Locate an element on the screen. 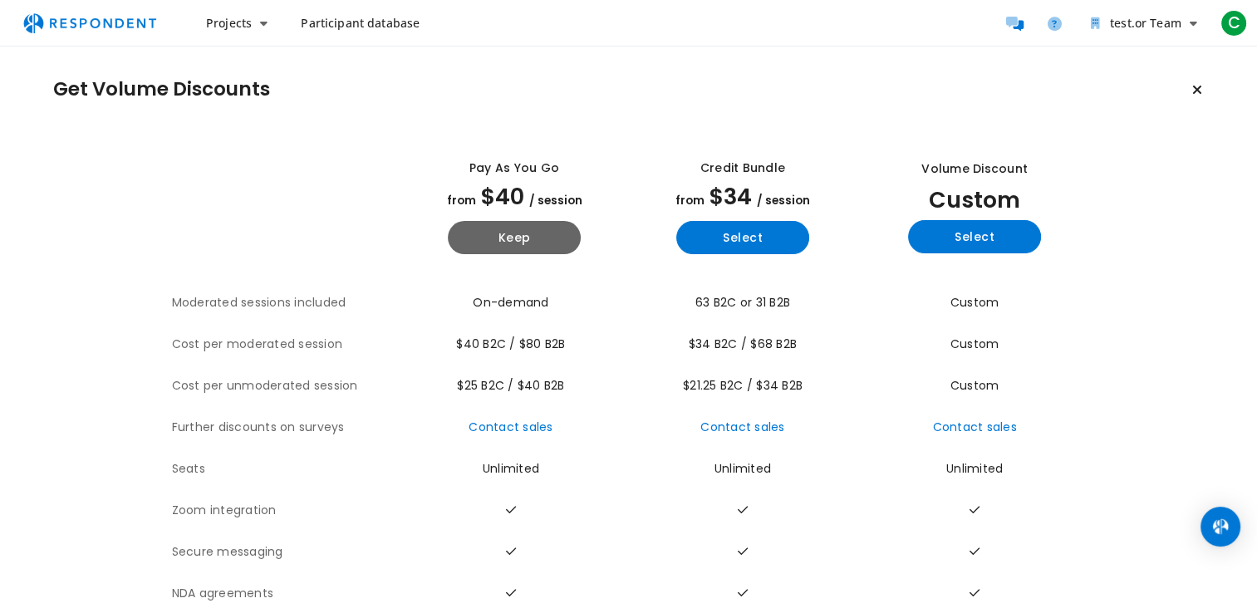  div: Open Intercom Messenger is located at coordinates (1221, 527).